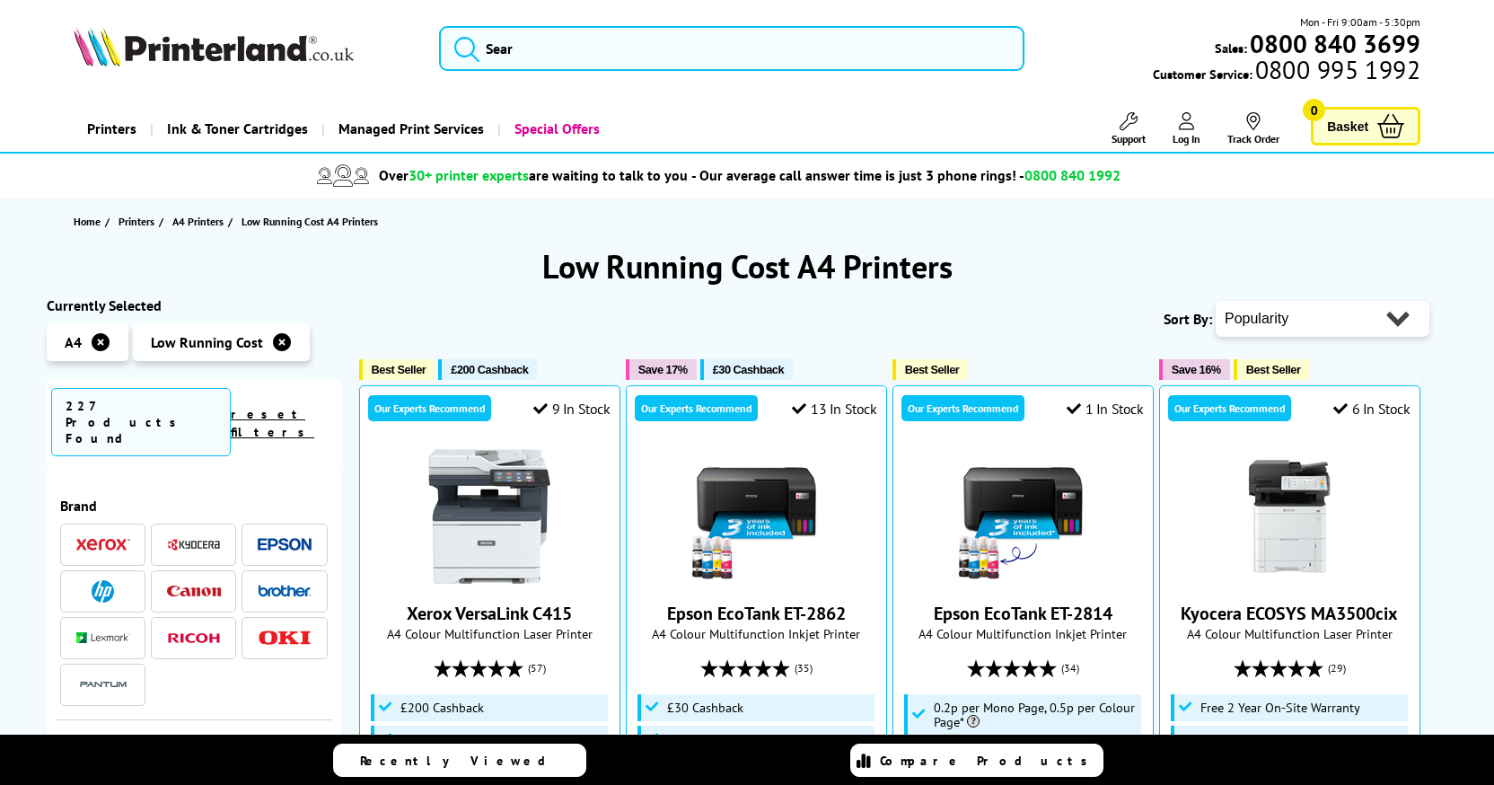  What do you see at coordinates (732, 48) in the screenshot?
I see `input: Sear` at bounding box center [732, 48].